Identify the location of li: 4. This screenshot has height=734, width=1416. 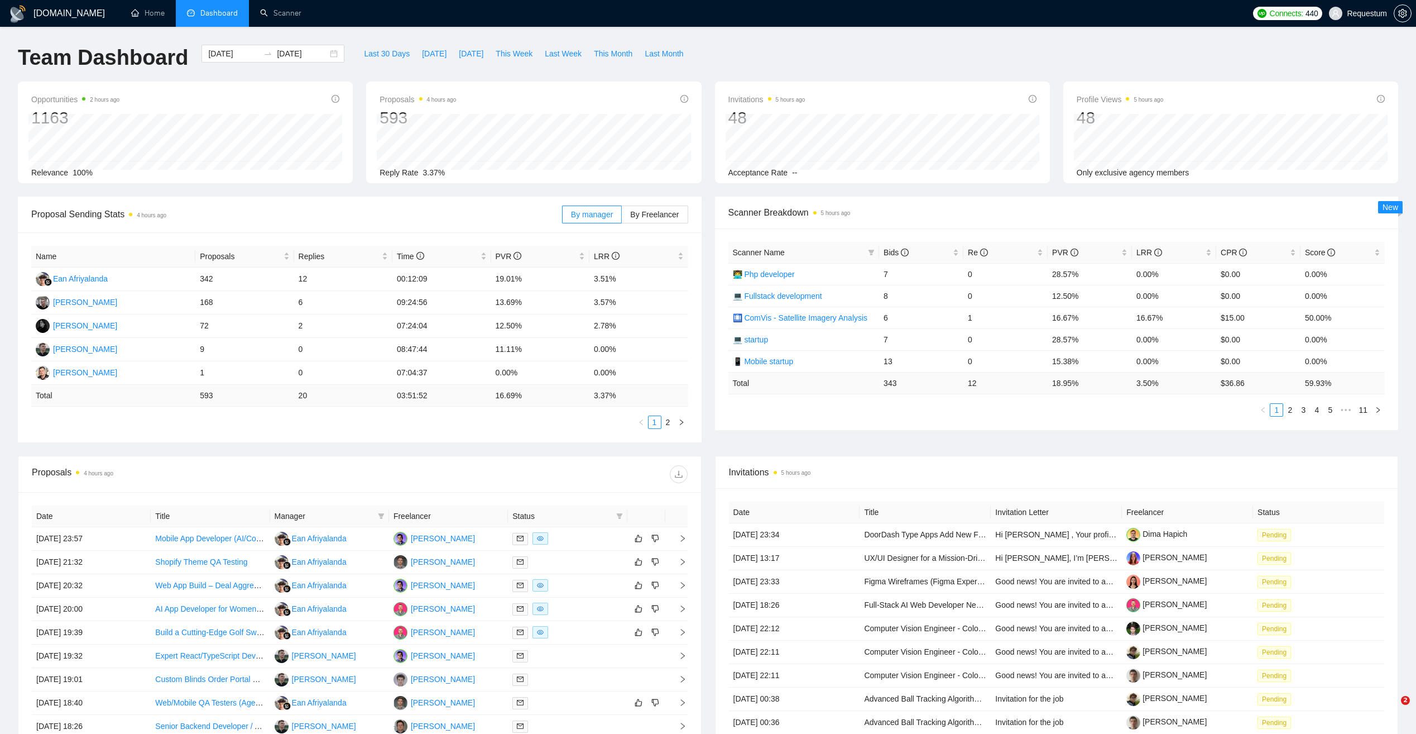
(1317, 410).